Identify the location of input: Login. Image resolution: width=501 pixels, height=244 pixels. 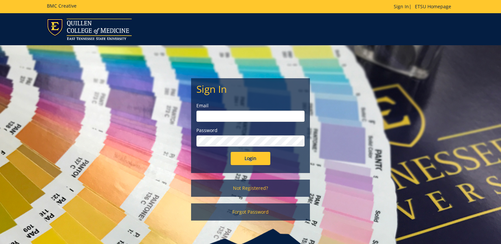
(251, 158).